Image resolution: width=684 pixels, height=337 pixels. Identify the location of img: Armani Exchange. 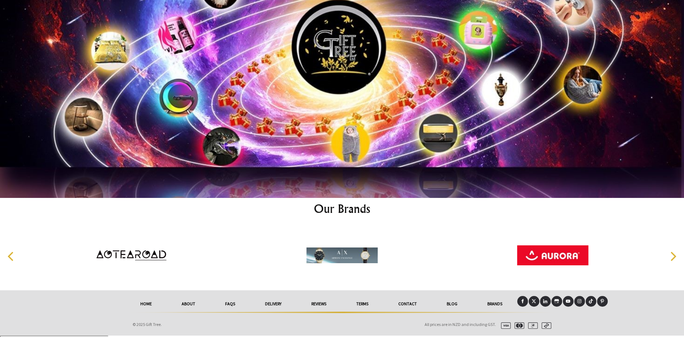
(342, 255).